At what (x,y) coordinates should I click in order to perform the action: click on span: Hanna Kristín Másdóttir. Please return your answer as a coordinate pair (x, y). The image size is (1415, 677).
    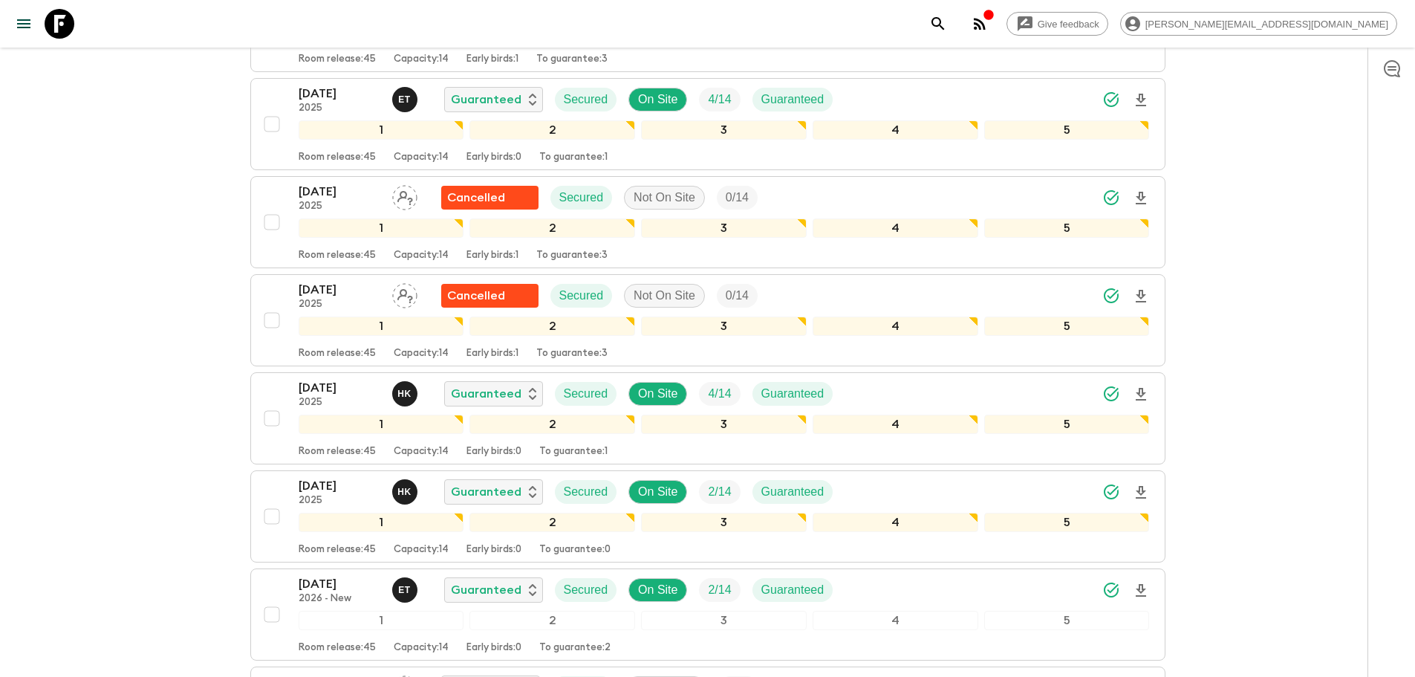
    Looking at the image, I should click on (406, 391).